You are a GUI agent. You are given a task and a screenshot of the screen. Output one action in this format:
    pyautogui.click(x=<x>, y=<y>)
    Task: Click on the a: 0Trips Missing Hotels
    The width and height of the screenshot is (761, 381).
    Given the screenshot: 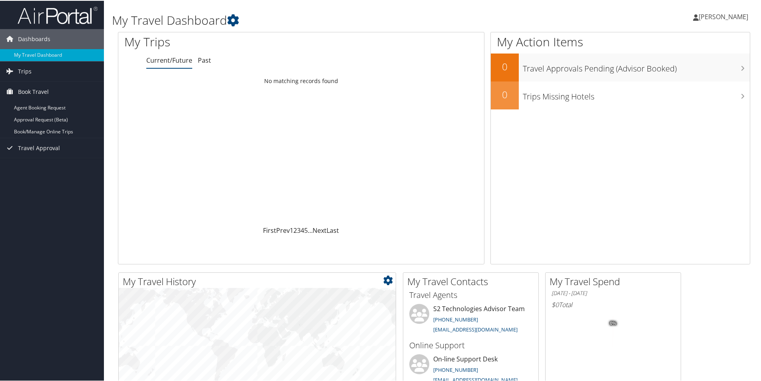 What is the action you would take?
    pyautogui.click(x=621, y=95)
    